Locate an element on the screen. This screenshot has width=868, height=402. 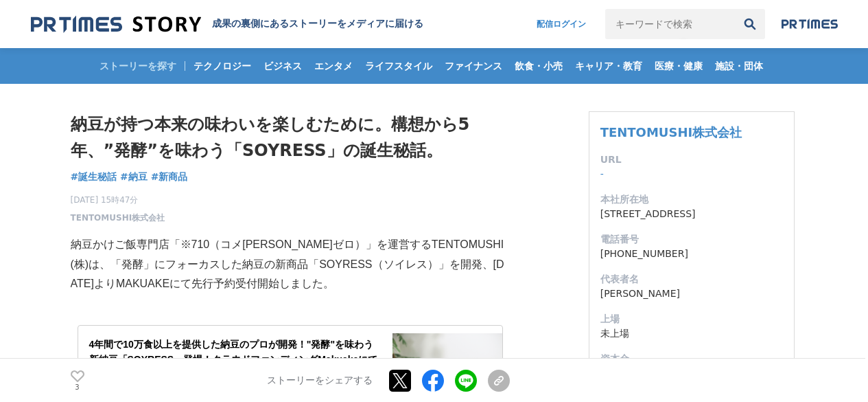
img: 成果の裏側にあるストーリーをメディアに届ける is located at coordinates (116, 24).